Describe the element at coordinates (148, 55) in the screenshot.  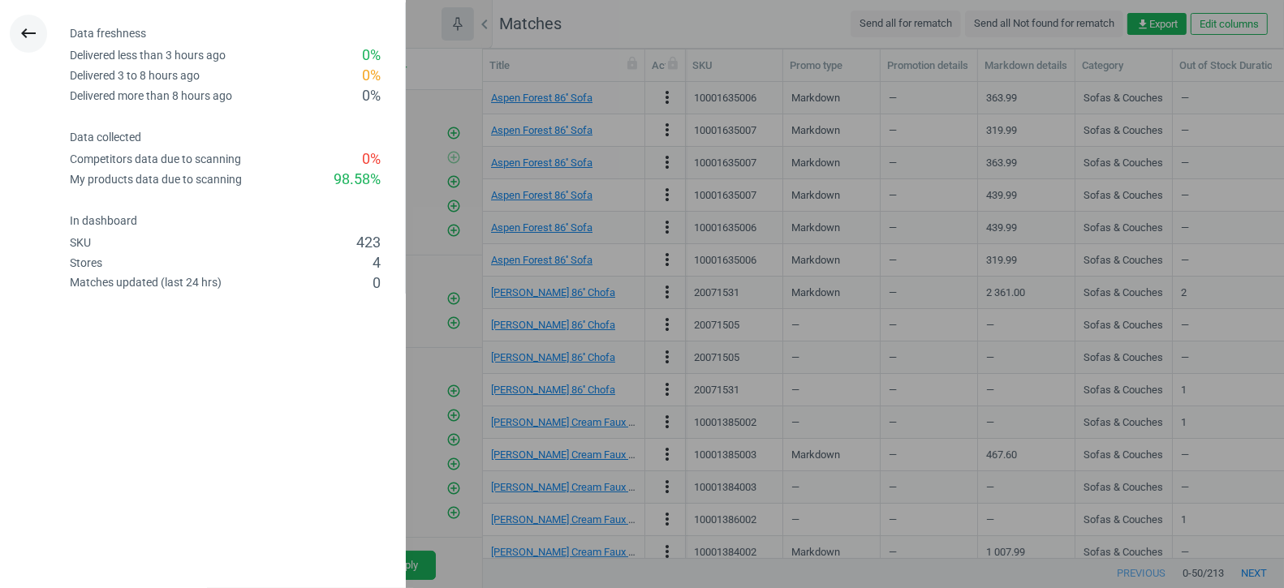
I see `div: Delivered less than 3 hours ago` at that location.